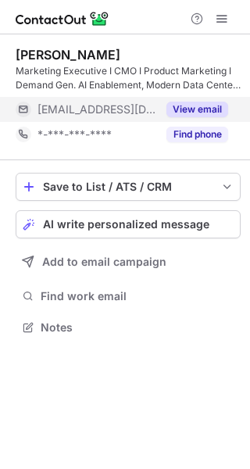 Image resolution: width=250 pixels, height=469 pixels. I want to click on div: Marketing Executive I CMO I Product Marketing I Demand Gen. AI Enablement, Modern Data Center Inf..., so click(128, 78).